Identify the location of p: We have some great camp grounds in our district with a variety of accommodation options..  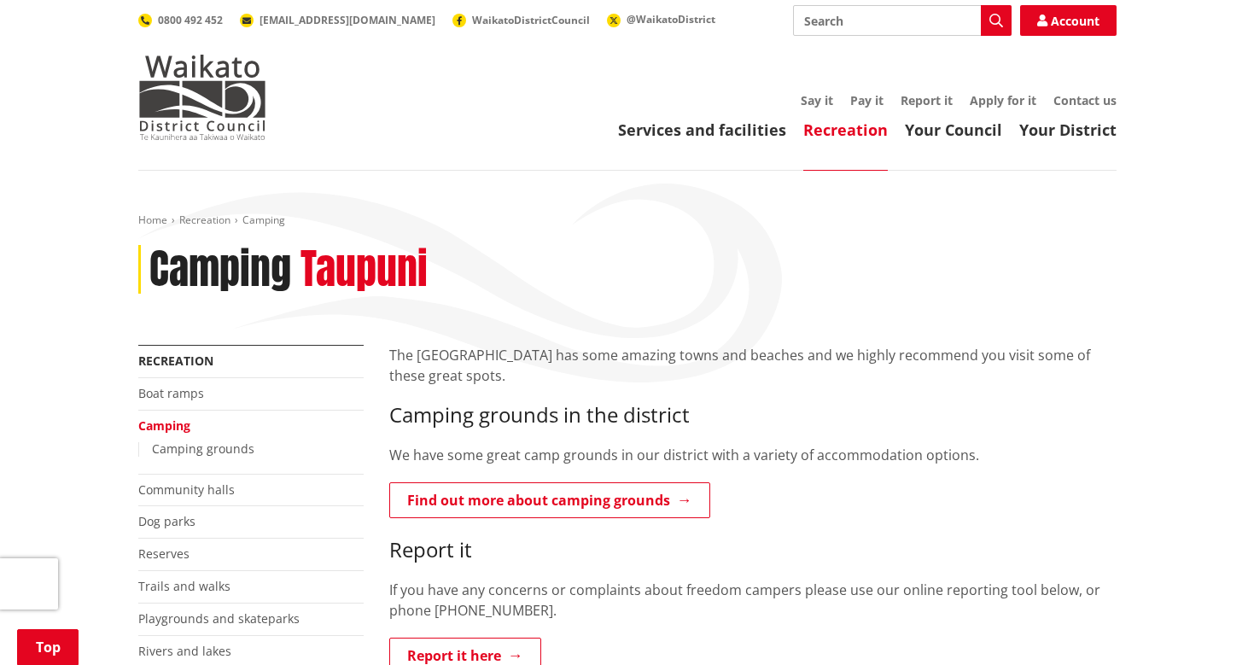
(753, 455).